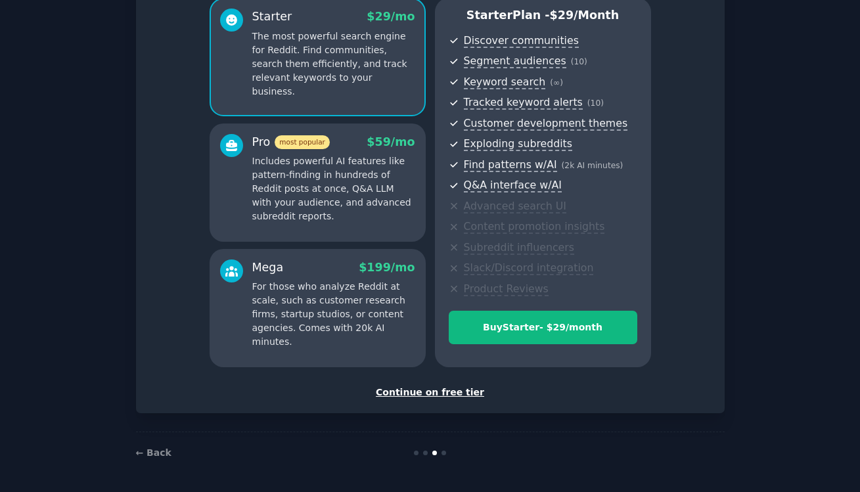  I want to click on p: For those who analyze Reddit at scale, such as customer research firms, startup studios, or conte..., so click(334, 314).